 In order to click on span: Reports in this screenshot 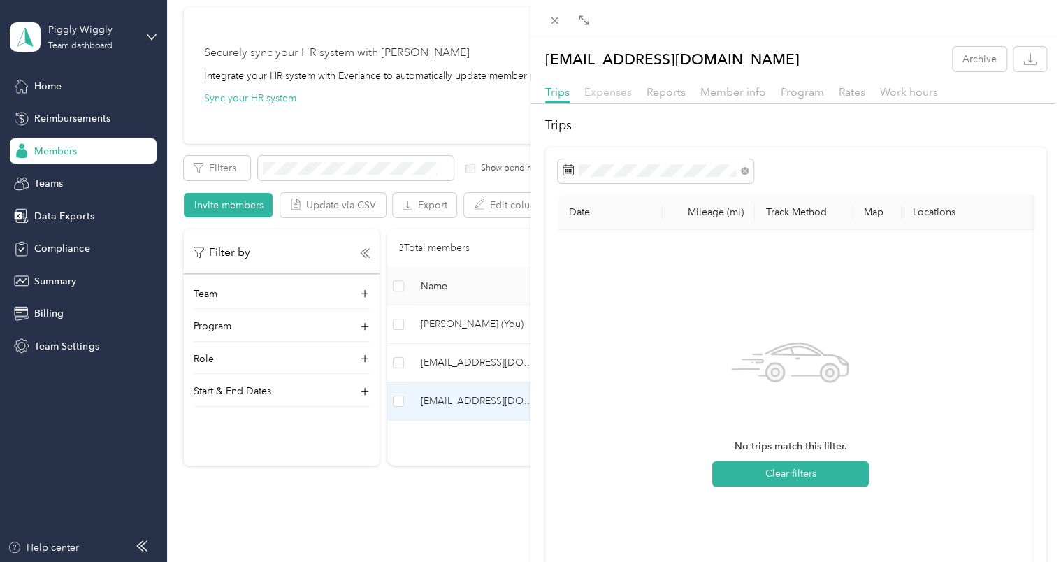, I will do `click(666, 92)`.